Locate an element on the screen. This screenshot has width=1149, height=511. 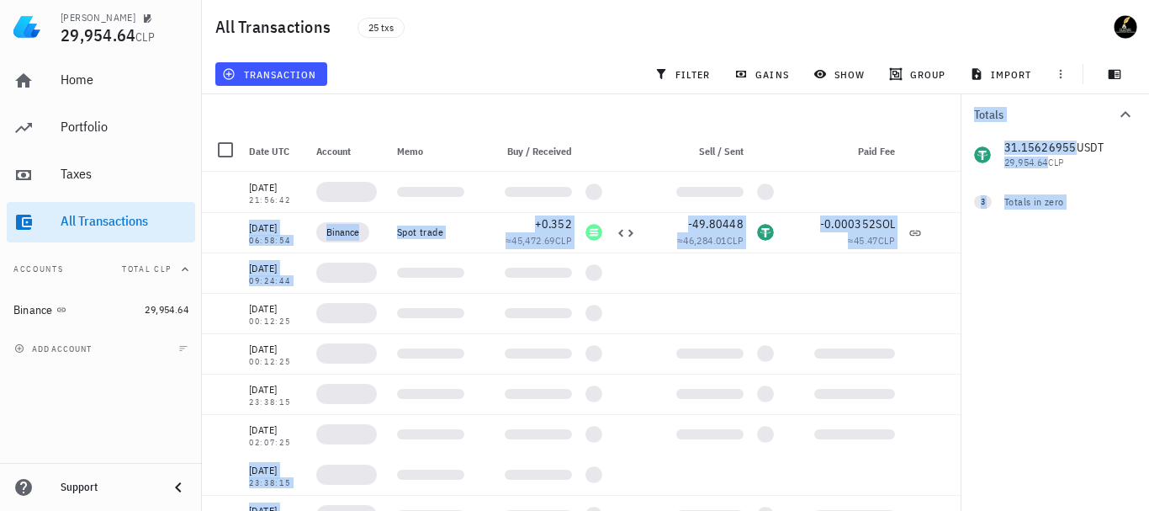
div: Spot trade is located at coordinates (431, 232).